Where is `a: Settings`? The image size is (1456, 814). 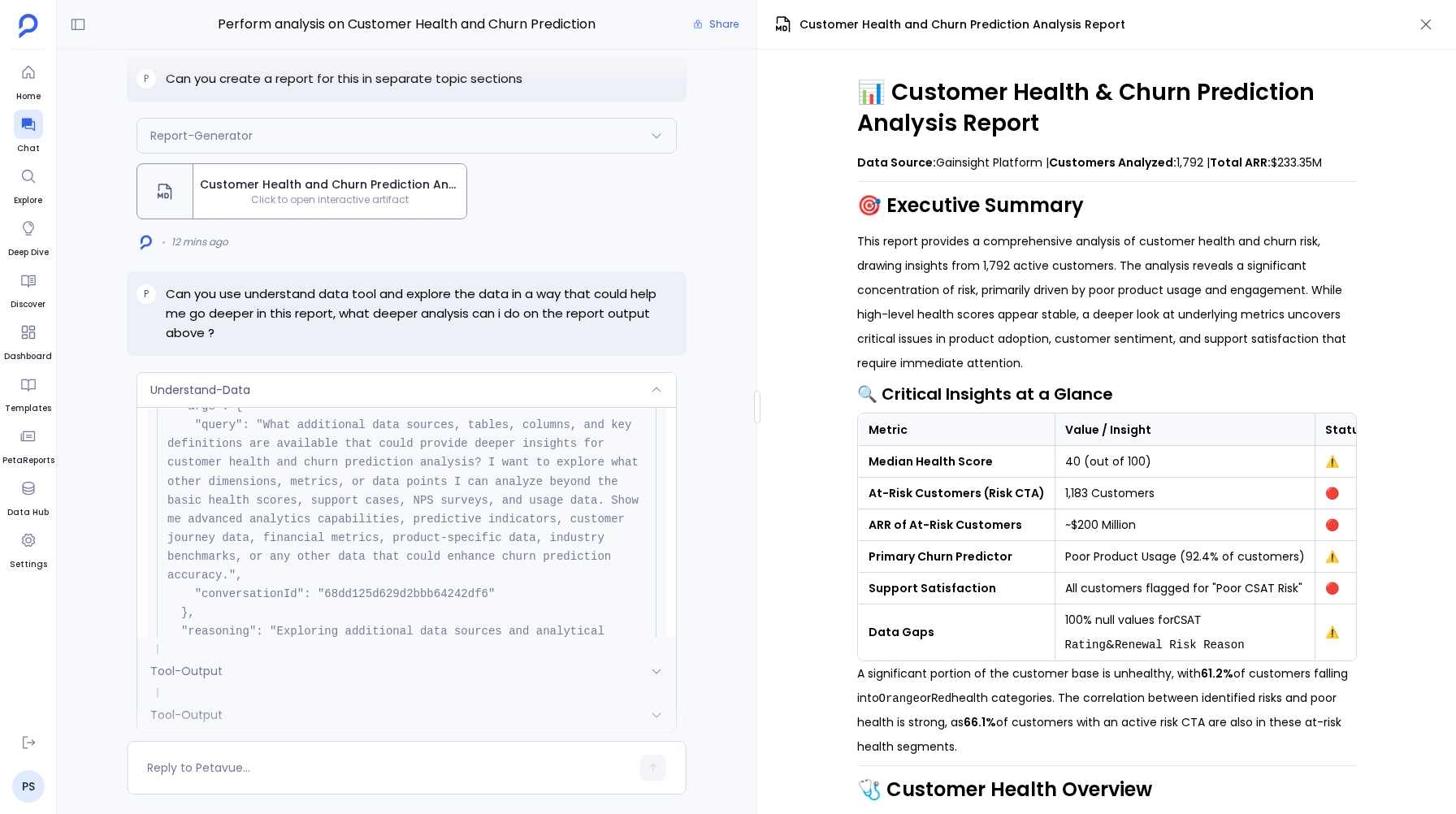
a: Settings is located at coordinates (28, 549).